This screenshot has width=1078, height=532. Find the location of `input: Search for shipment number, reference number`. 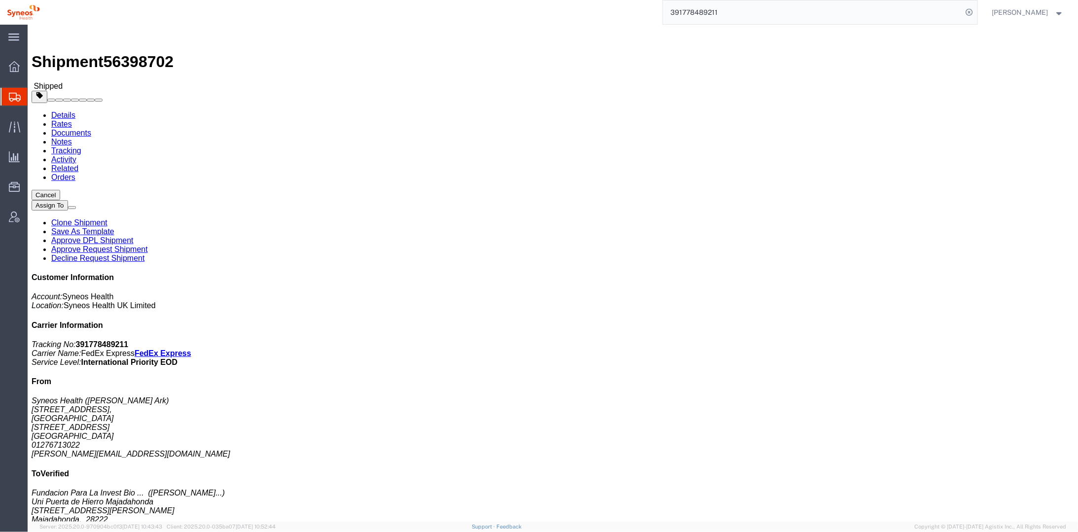

input: Search for shipment number, reference number is located at coordinates (813, 12).